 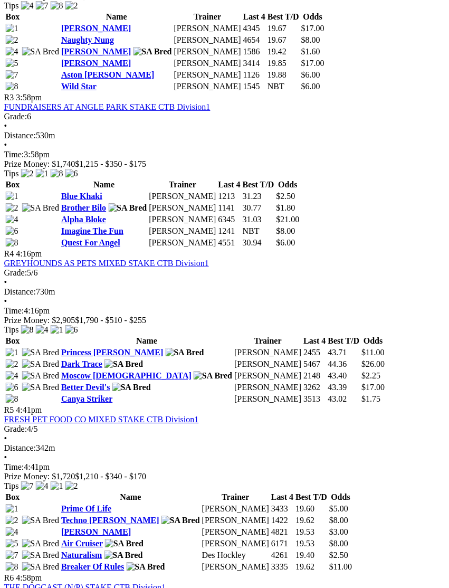 I want to click on span: $1.80, so click(x=286, y=207).